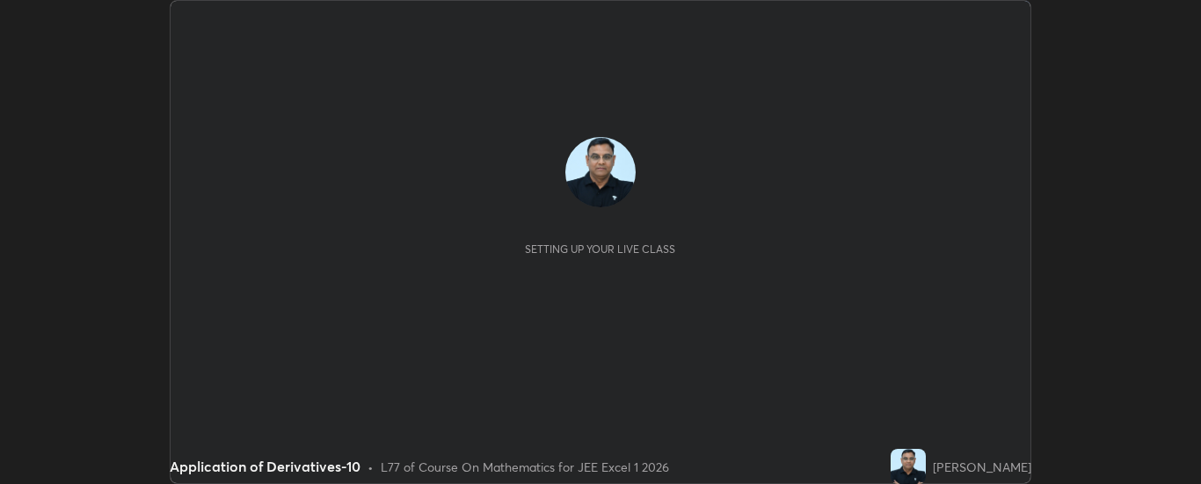  What do you see at coordinates (599, 249) in the screenshot?
I see `div: Setting up your live class` at bounding box center [599, 249].